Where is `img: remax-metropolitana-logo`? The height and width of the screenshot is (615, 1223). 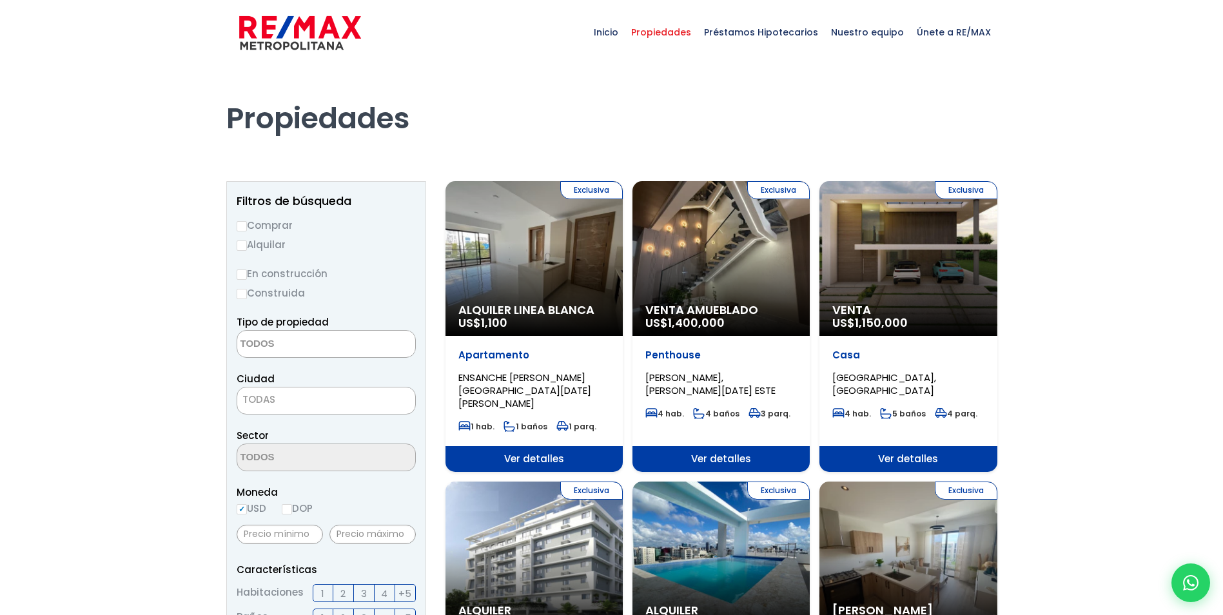 img: remax-metropolitana-logo is located at coordinates (300, 33).